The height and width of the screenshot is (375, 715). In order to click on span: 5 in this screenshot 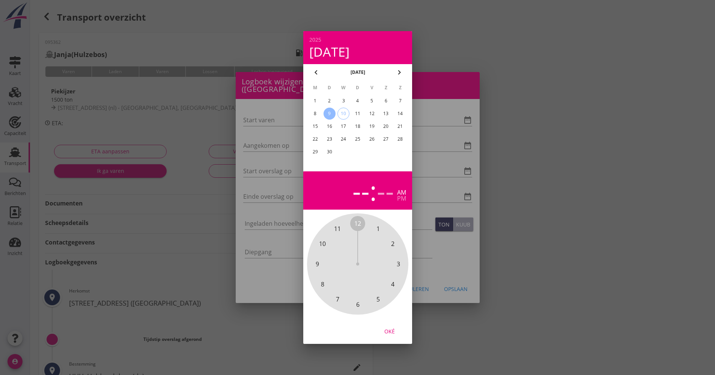, I will do `click(377, 299)`.